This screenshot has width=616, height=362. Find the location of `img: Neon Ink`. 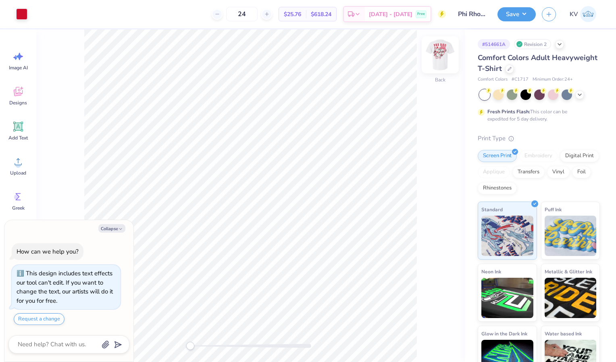

img: Neon Ink is located at coordinates (507, 298).